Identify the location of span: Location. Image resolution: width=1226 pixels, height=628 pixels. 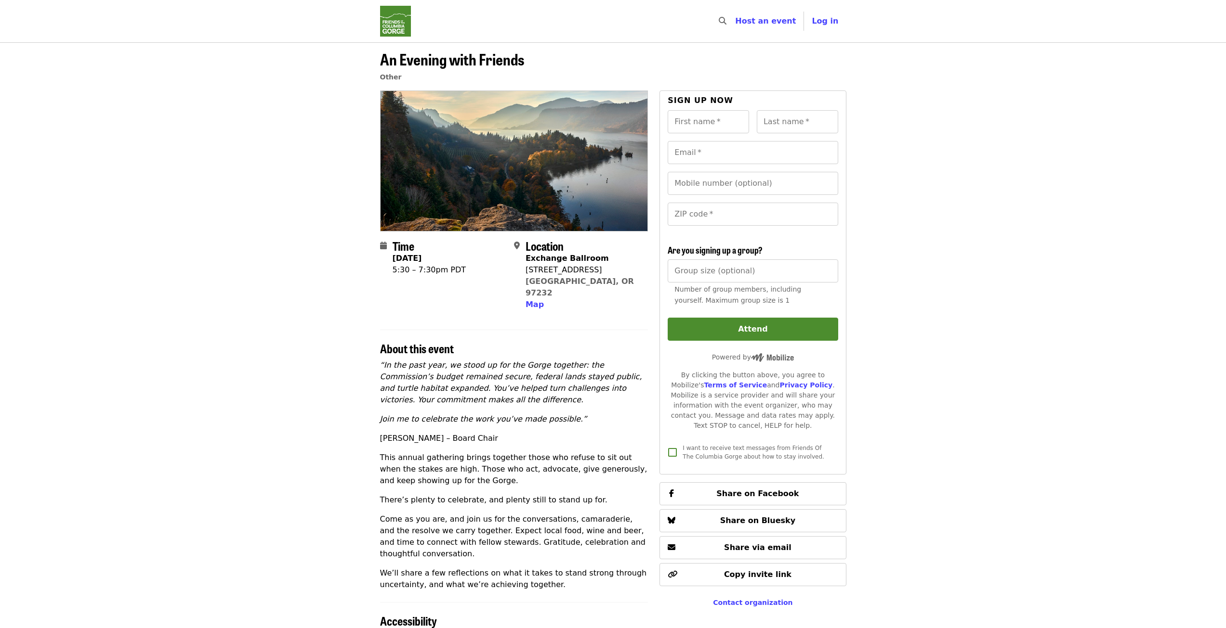
(544, 246).